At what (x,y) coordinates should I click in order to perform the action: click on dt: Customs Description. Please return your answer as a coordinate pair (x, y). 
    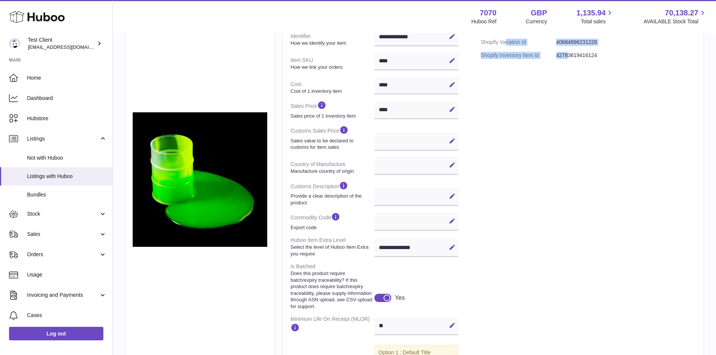
    Looking at the image, I should click on (332, 193).